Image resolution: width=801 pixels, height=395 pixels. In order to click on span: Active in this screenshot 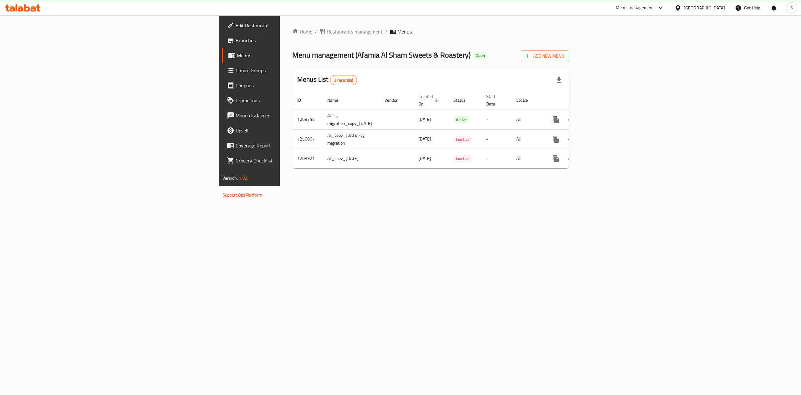, I will do `click(461, 120)`.